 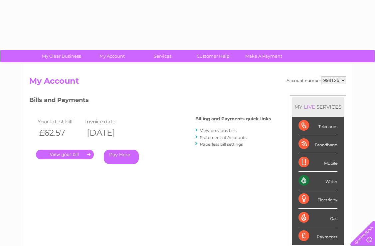 What do you see at coordinates (60, 132) in the screenshot?
I see `th: £62.57` at bounding box center [60, 132].